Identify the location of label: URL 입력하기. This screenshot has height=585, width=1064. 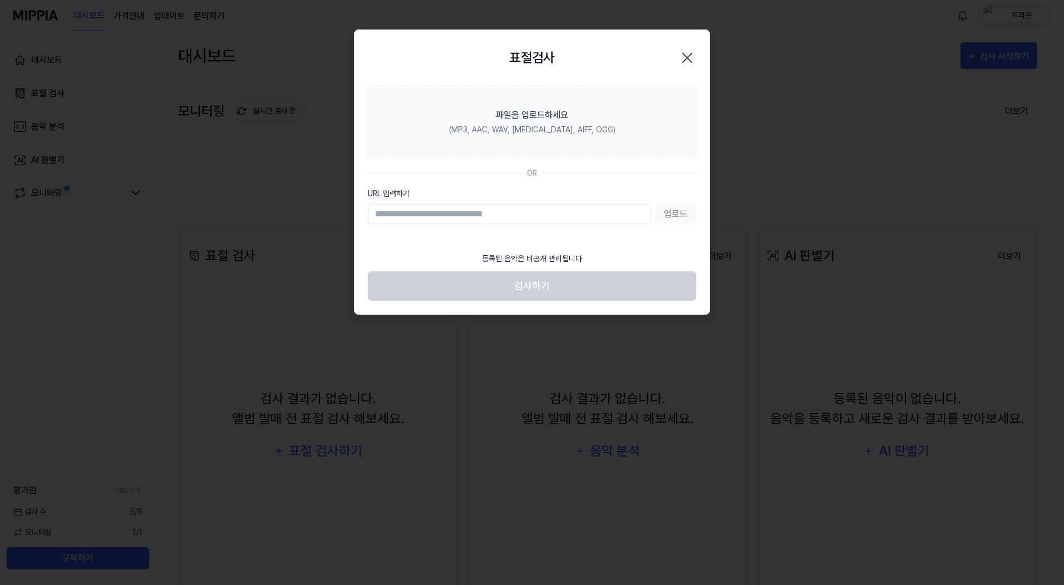
(532, 194).